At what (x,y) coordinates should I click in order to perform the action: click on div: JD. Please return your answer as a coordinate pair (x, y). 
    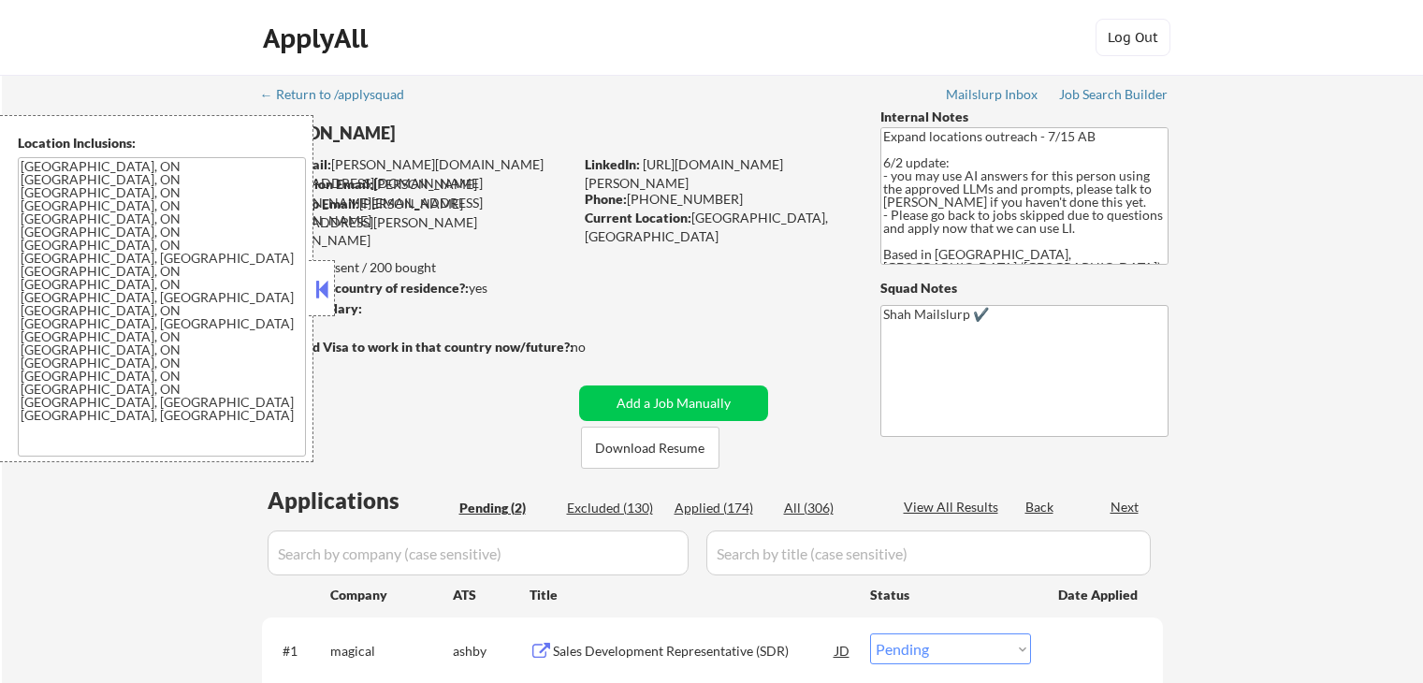
    Looking at the image, I should click on (843, 650).